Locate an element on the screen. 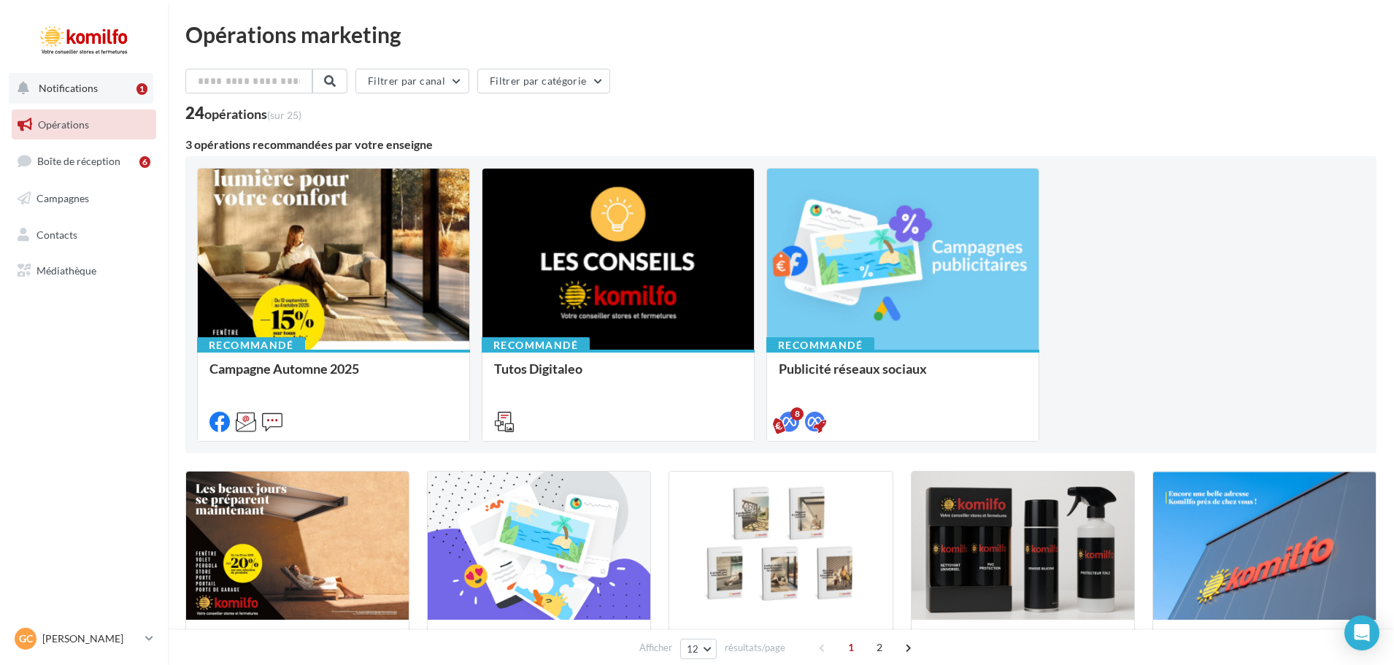 The image size is (1394, 665). span: 12 is located at coordinates (693, 649).